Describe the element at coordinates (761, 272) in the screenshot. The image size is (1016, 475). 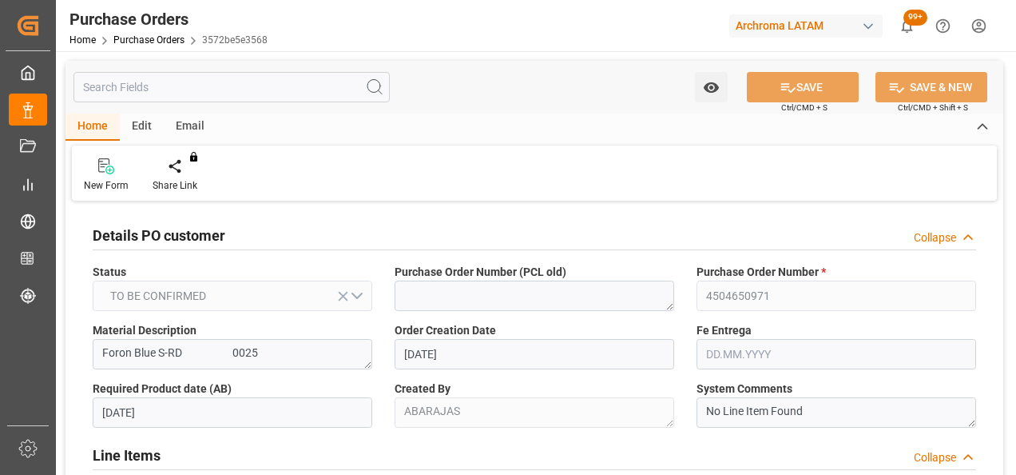
I see `span: Purchase Order Number` at that location.